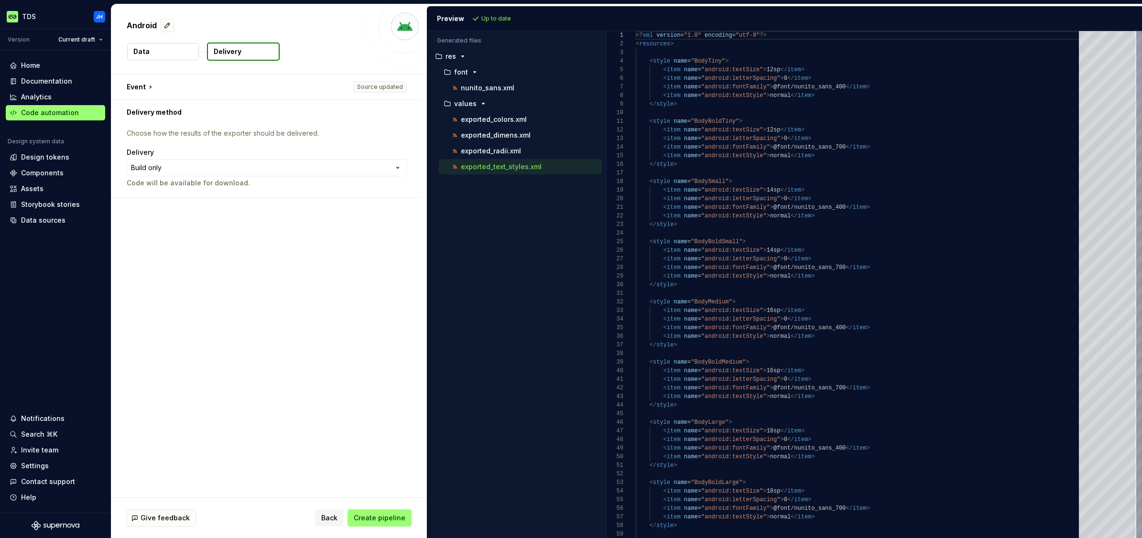 This screenshot has width=1142, height=538. What do you see at coordinates (773, 190) in the screenshot?
I see `span: 14sp` at bounding box center [773, 190].